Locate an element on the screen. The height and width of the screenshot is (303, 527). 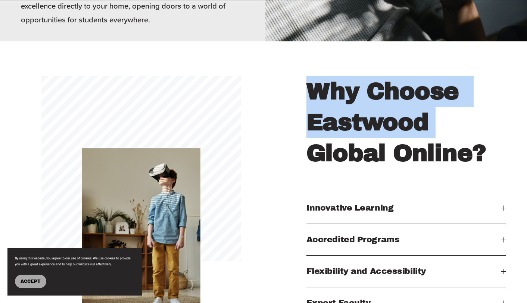
span: Flexibility and Accessibility is located at coordinates (403, 271).